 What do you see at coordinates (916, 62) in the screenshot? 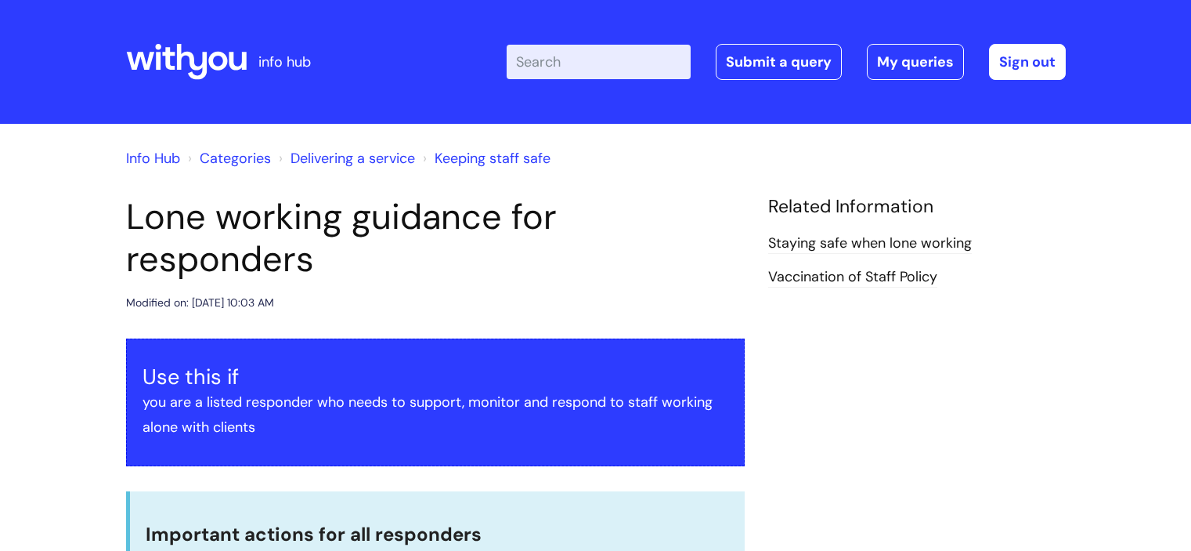
I see `a: My queries` at bounding box center [916, 62].